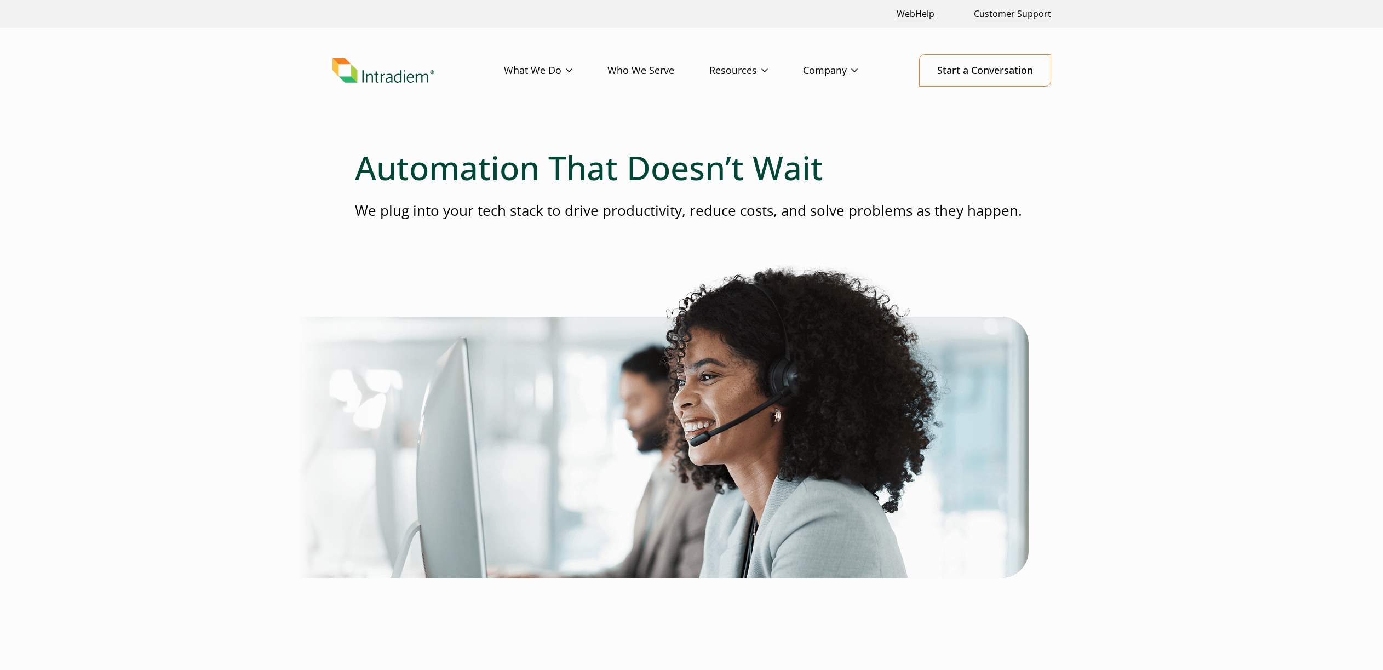  Describe the element at coordinates (1012, 14) in the screenshot. I see `a: Customer Support` at that location.